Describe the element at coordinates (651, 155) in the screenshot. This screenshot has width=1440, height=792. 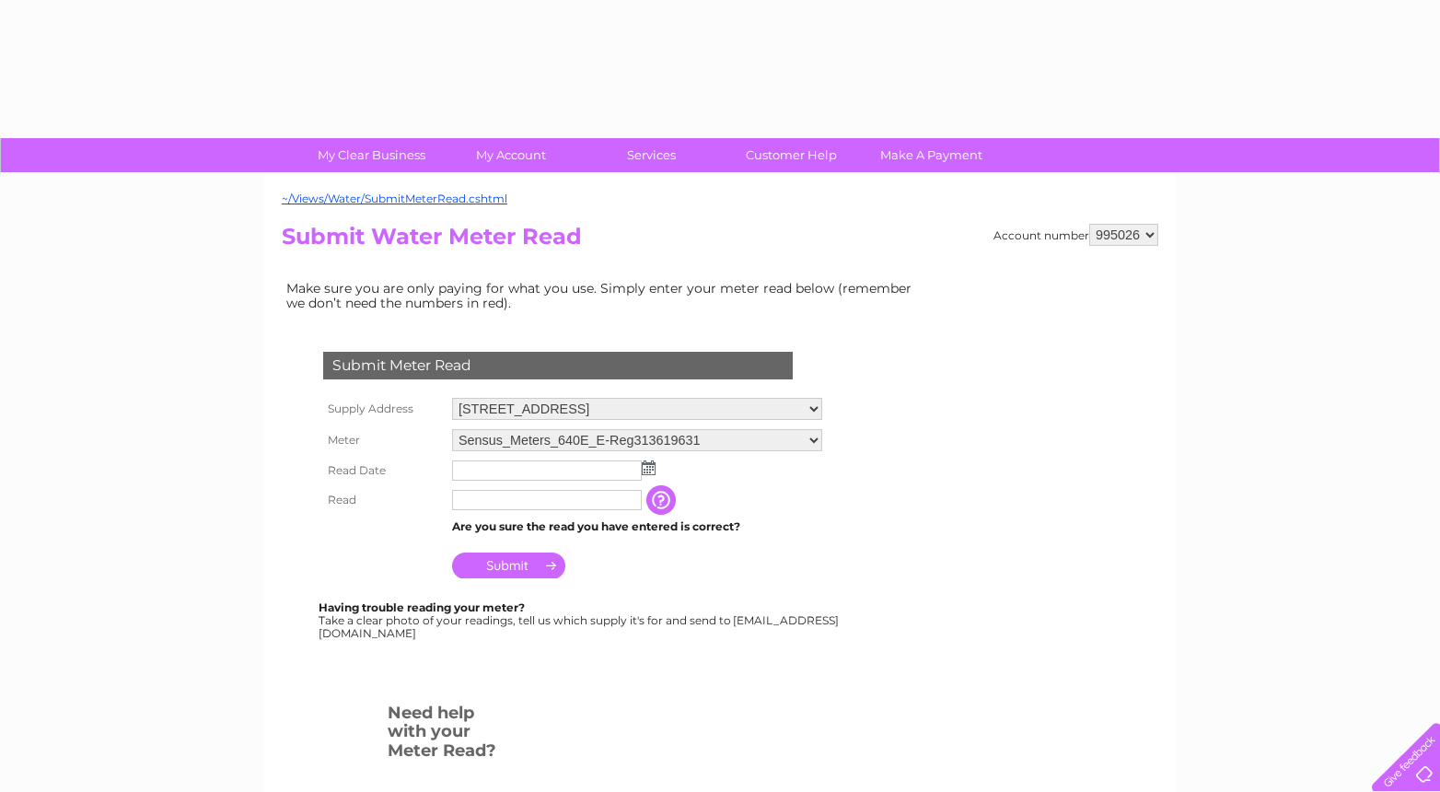
I see `a: Services` at that location.